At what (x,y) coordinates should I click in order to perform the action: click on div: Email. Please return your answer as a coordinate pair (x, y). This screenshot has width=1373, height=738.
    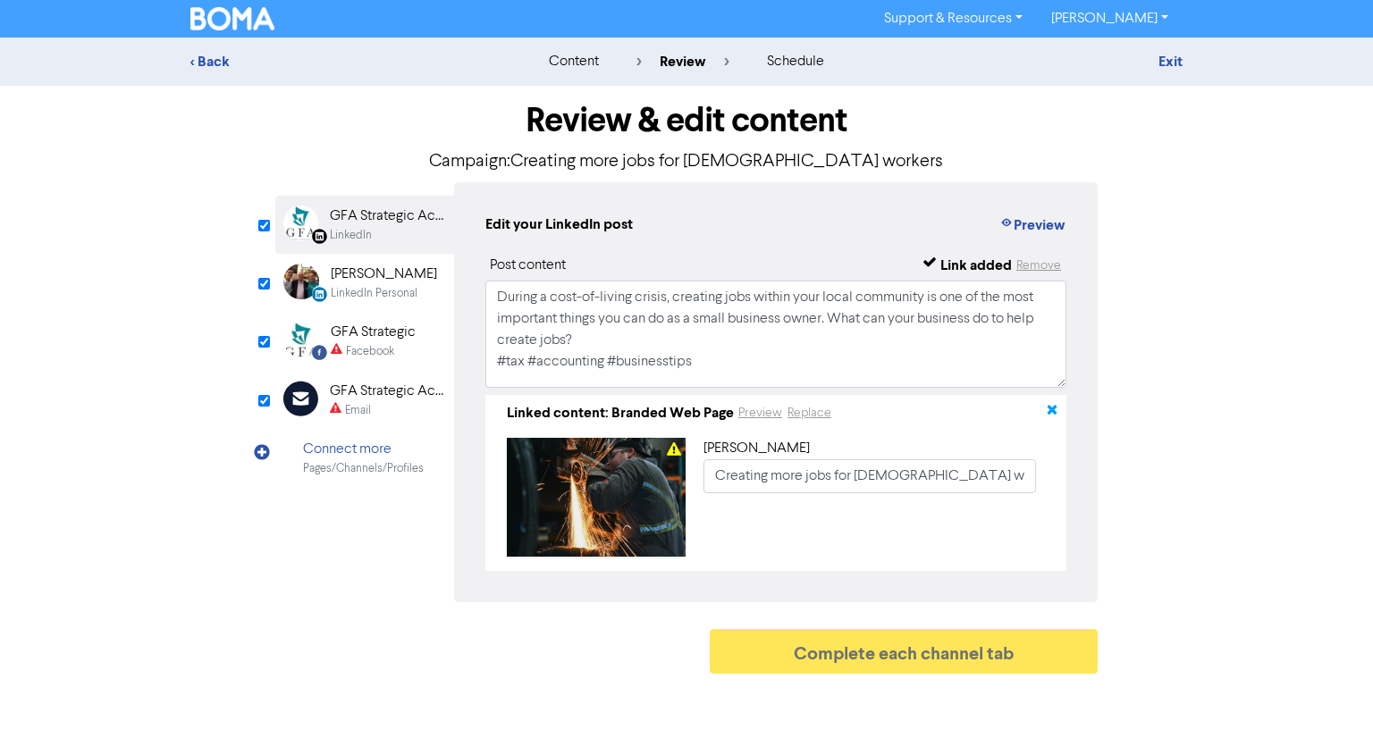
    Looking at the image, I should click on (358, 410).